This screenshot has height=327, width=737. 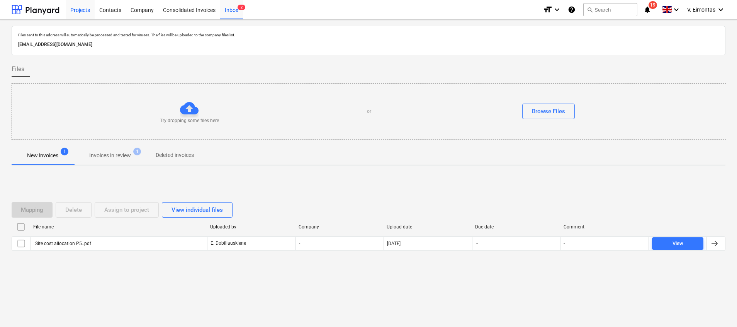 I want to click on div: Browse Files, so click(x=549, y=111).